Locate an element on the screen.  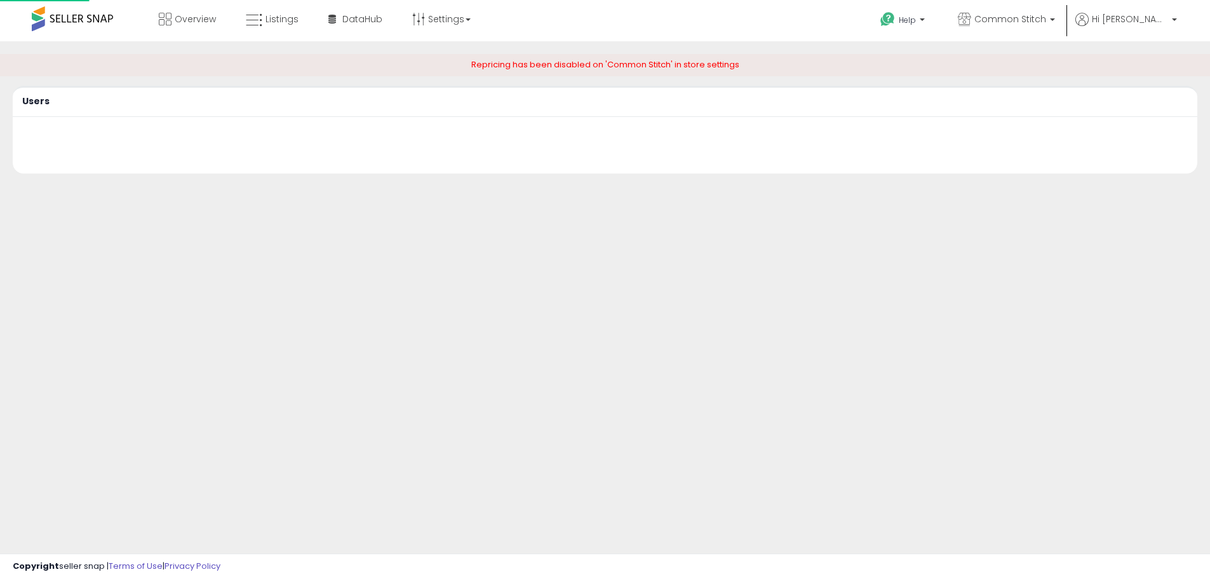
a: Terms of Use is located at coordinates (135, 565).